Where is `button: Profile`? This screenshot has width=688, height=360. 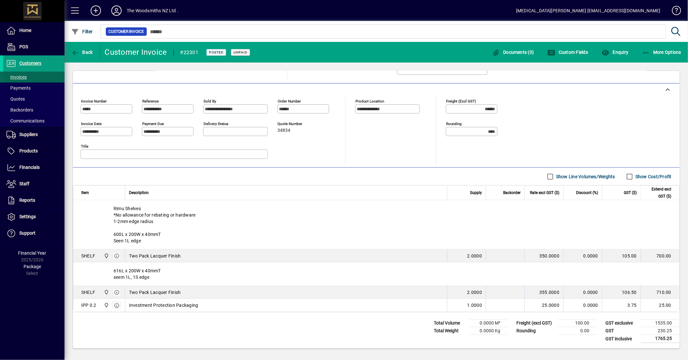 button: Profile is located at coordinates (116, 11).